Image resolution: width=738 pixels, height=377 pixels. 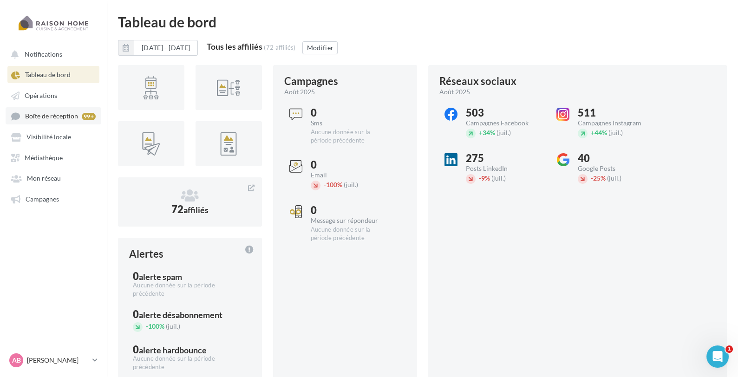 I want to click on span: 9%, so click(x=485, y=178).